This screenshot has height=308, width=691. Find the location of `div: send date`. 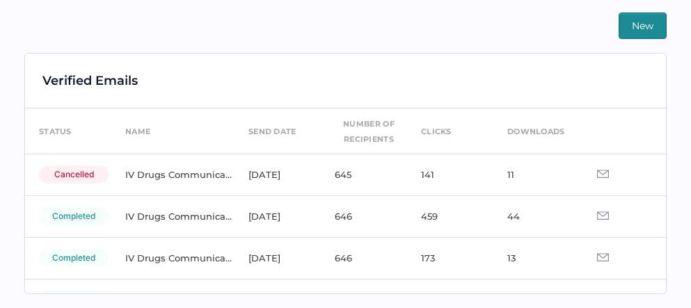

div: send date is located at coordinates (272, 132).